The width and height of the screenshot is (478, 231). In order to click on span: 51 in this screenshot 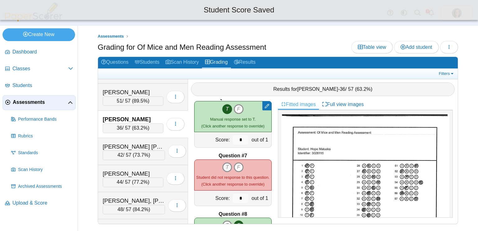, I will do `click(120, 101)`.